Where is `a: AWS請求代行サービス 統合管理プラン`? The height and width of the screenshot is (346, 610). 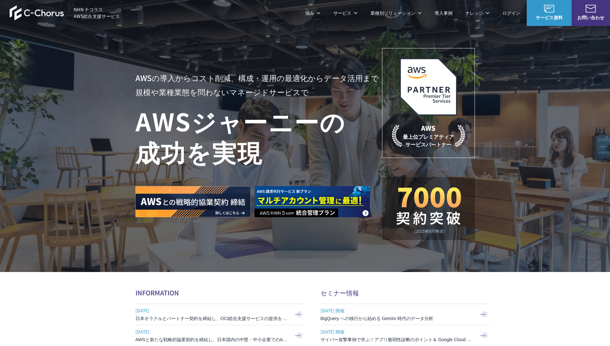
a: AWS請求代行サービス 統合管理プラン is located at coordinates (312, 202).